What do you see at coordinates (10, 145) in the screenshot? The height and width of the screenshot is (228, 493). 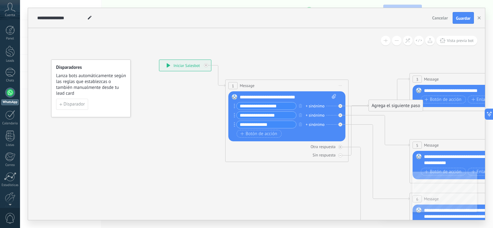 I see `div: Listas` at bounding box center [10, 145].